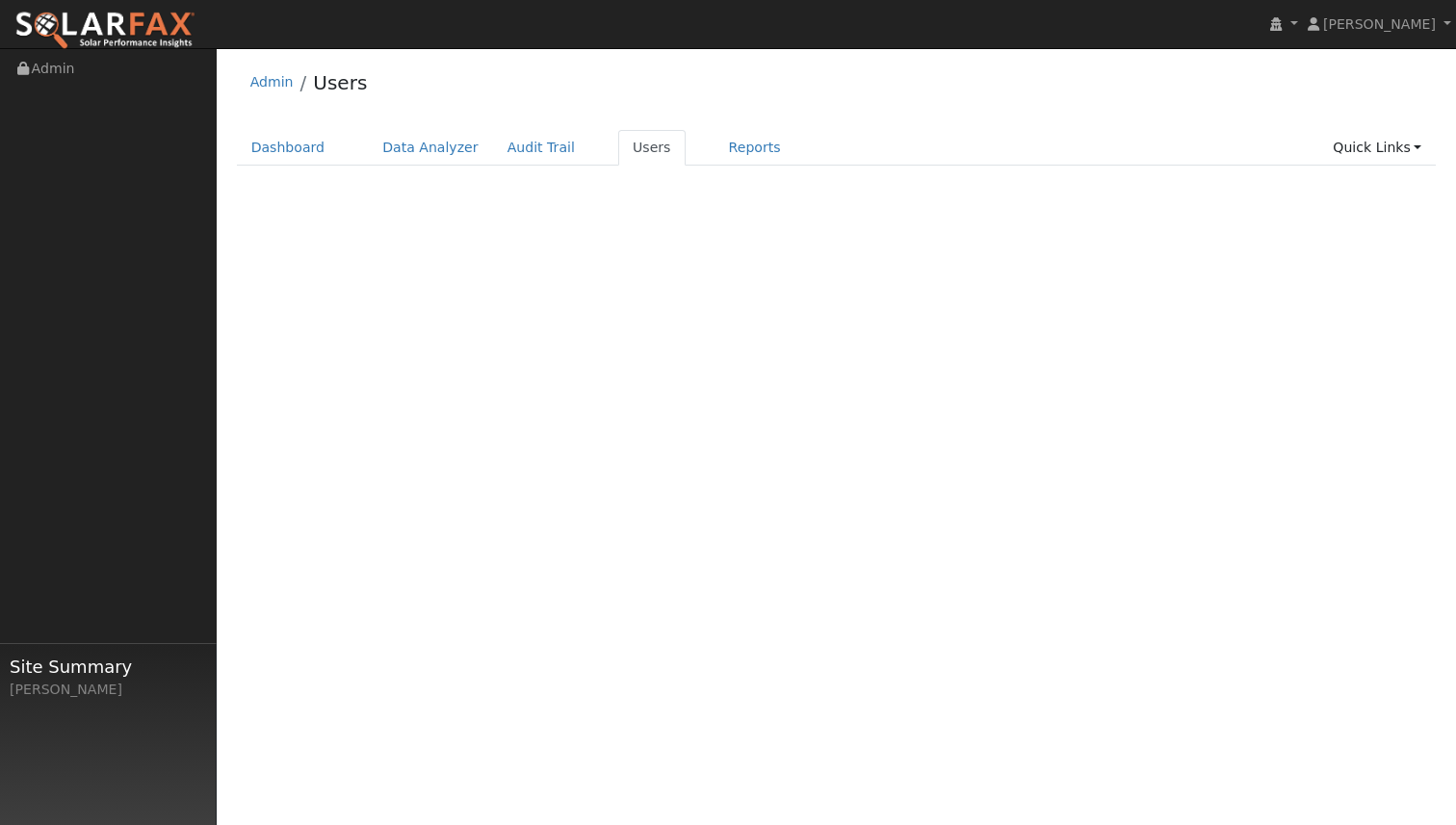  Describe the element at coordinates (288, 148) in the screenshot. I see `a: Dashboard` at that location.